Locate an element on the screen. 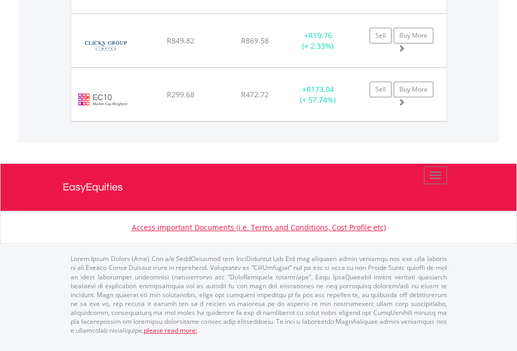 This screenshot has width=517, height=351. div: + (+ 2.33%) is located at coordinates (318, 41).